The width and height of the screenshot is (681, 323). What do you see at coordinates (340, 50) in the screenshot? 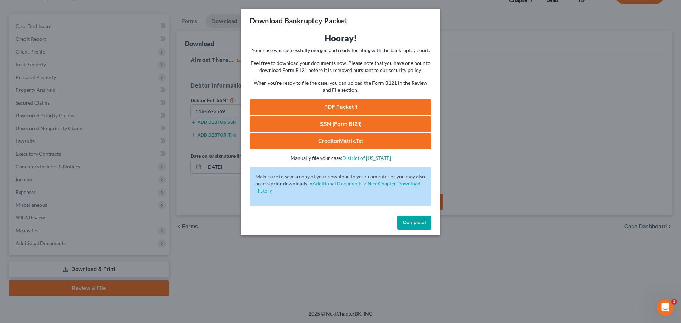
I see `p: Your case was successfully merged and ready for filing with the bankruptcy court.` at bounding box center [340, 50].